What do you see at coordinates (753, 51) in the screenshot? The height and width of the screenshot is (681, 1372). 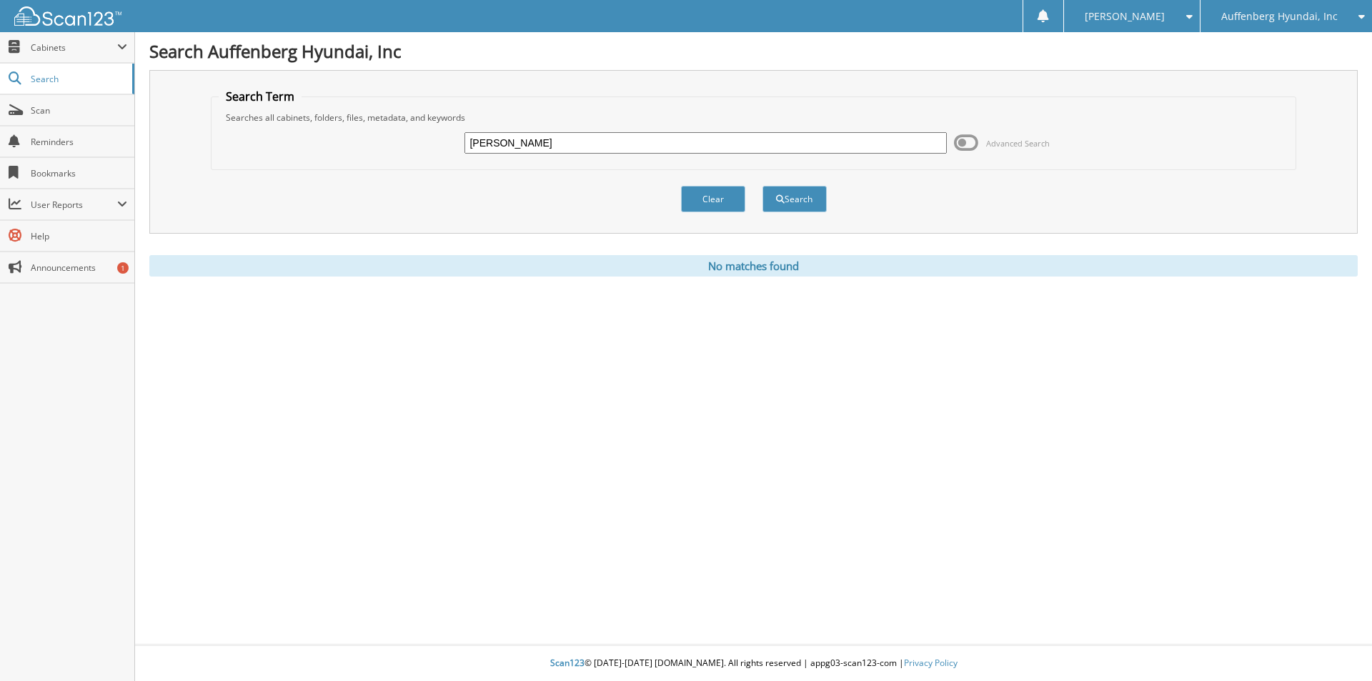 I see `h1: Search Auffenberg Hyundai, Inc` at bounding box center [753, 51].